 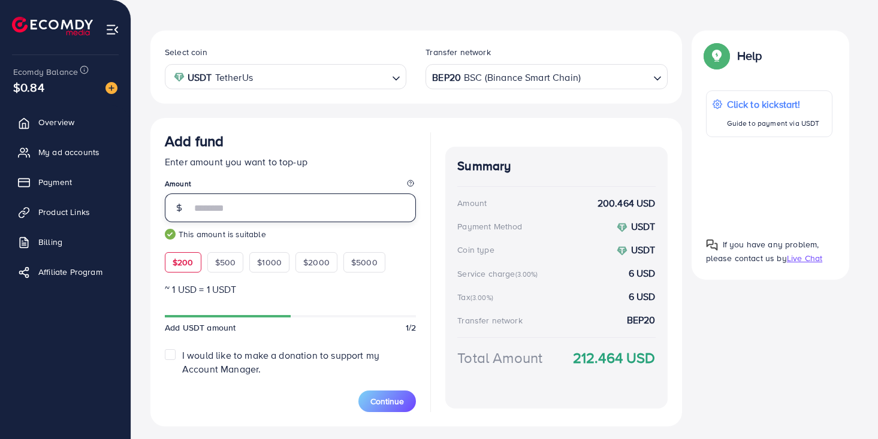 What do you see at coordinates (112, 29) in the screenshot?
I see `img: menu` at bounding box center [112, 29].